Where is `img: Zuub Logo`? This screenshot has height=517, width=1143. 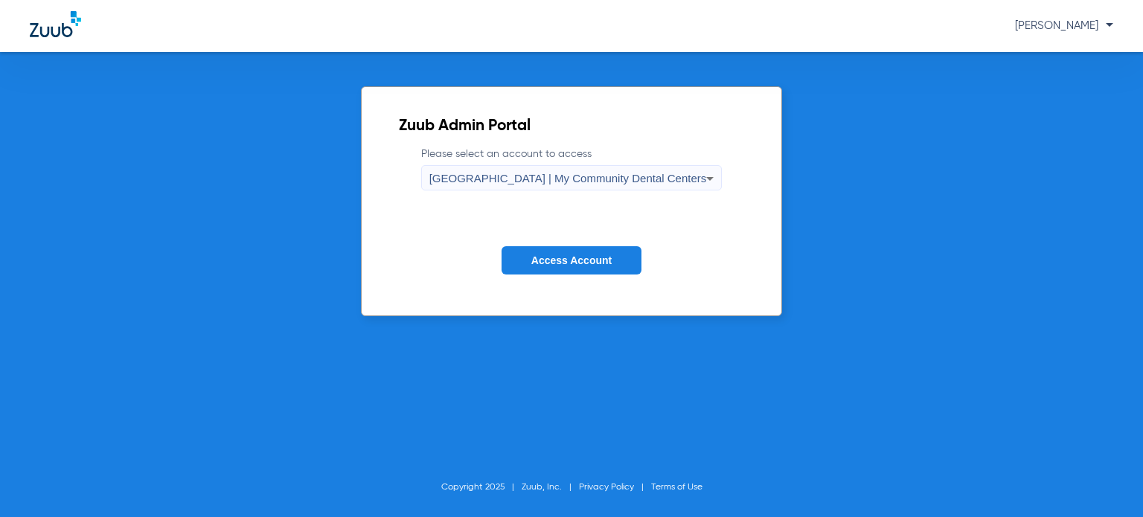
img: Zuub Logo is located at coordinates (55, 24).